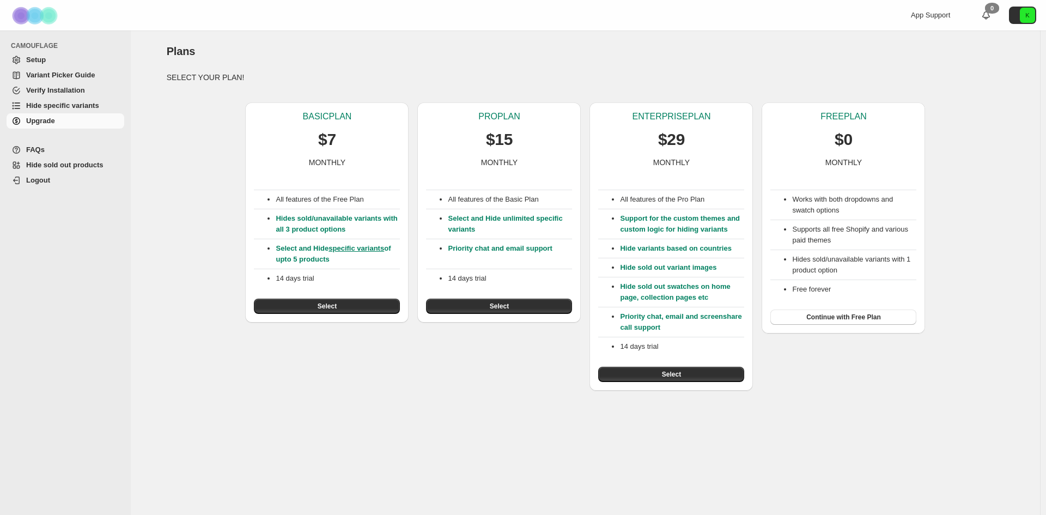 The height and width of the screenshot is (515, 1046). What do you see at coordinates (1027, 15) in the screenshot?
I see `span: Avatar with initials K` at bounding box center [1027, 15].